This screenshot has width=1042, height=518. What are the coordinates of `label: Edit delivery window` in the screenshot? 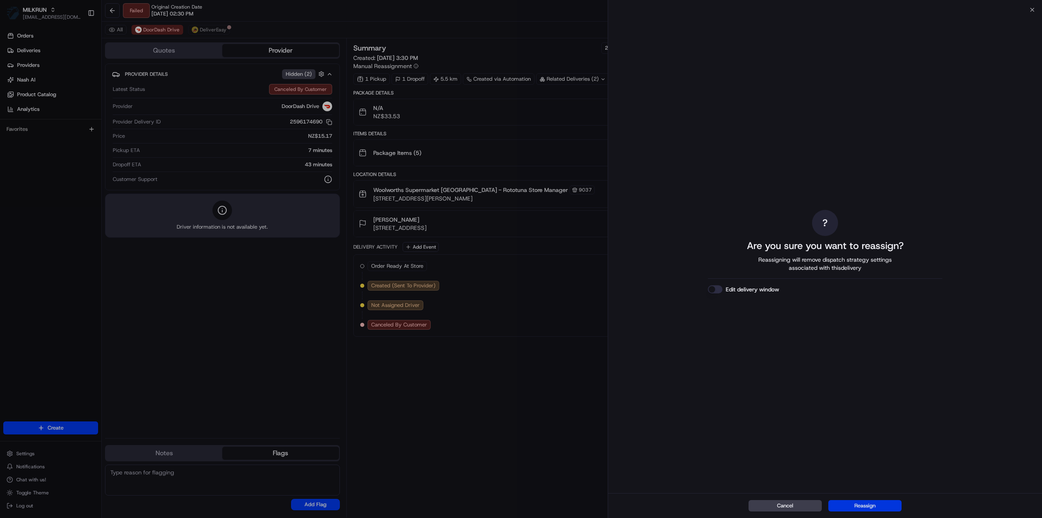 It's located at (753, 289).